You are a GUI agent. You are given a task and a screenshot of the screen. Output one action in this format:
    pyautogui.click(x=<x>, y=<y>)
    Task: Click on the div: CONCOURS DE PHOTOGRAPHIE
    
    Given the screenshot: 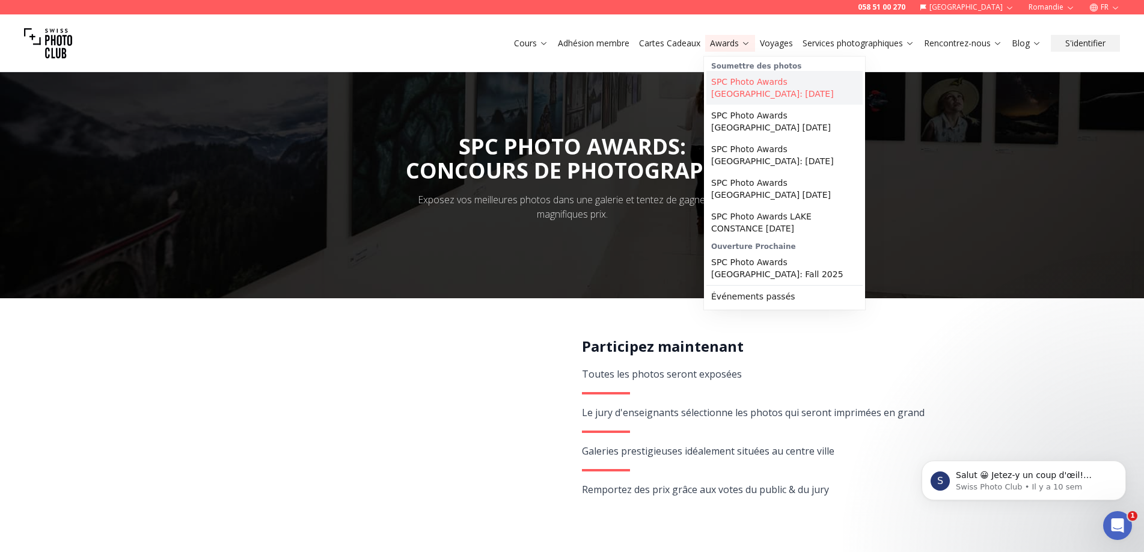 What is the action you would take?
    pyautogui.click(x=572, y=171)
    